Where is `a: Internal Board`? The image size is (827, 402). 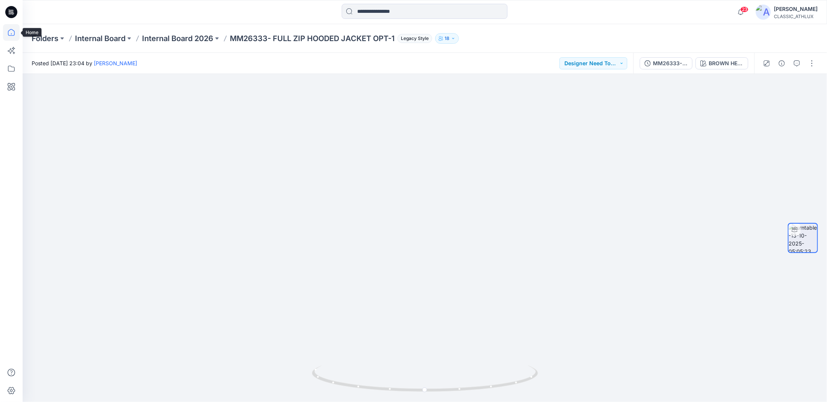
a: Internal Board is located at coordinates (100, 38).